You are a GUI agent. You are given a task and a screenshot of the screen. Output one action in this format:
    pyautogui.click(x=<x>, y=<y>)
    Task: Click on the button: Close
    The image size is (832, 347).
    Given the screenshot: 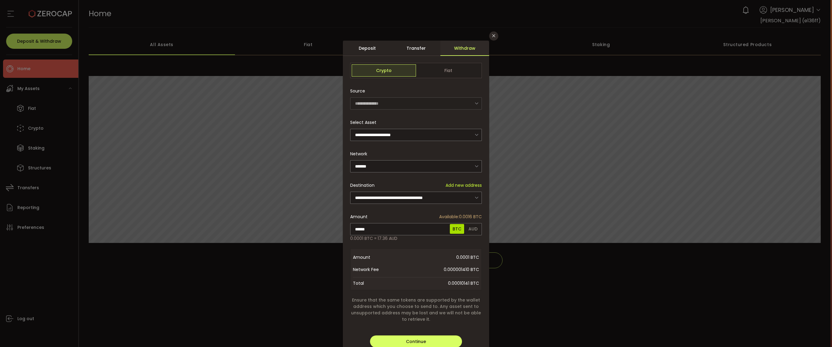 What is the action you would take?
    pyautogui.click(x=494, y=36)
    